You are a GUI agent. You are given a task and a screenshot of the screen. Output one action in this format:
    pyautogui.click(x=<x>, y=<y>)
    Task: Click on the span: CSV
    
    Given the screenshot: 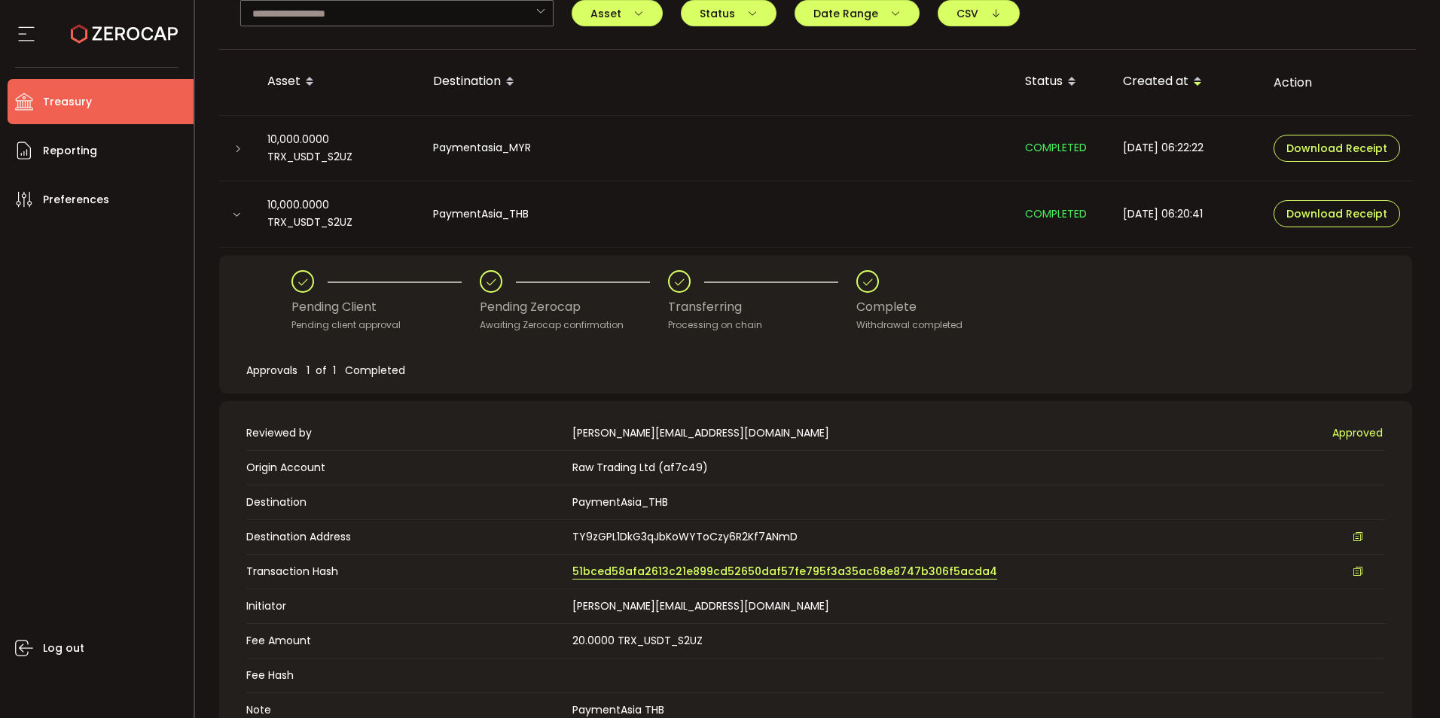 What is the action you would take?
    pyautogui.click(x=978, y=14)
    